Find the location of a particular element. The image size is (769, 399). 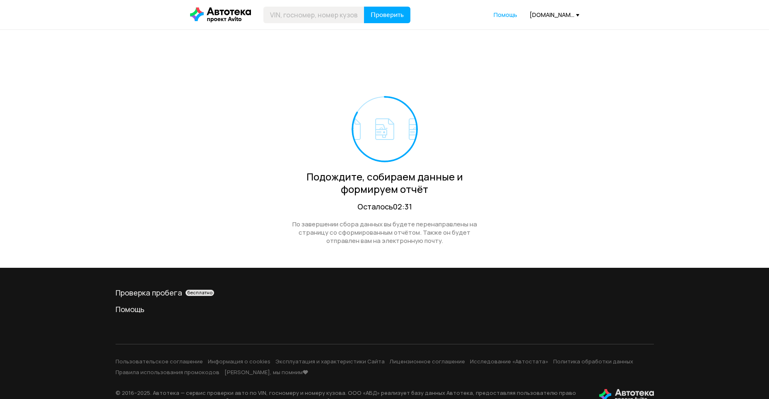

input: VIN, госномер, номер кузова is located at coordinates (314, 15).